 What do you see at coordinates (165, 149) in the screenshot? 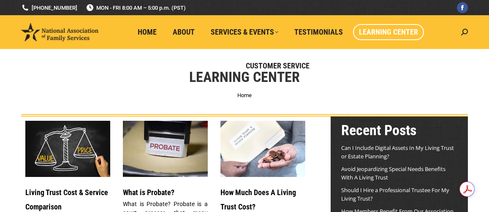
I see `img: What is Probate?` at bounding box center [165, 149].